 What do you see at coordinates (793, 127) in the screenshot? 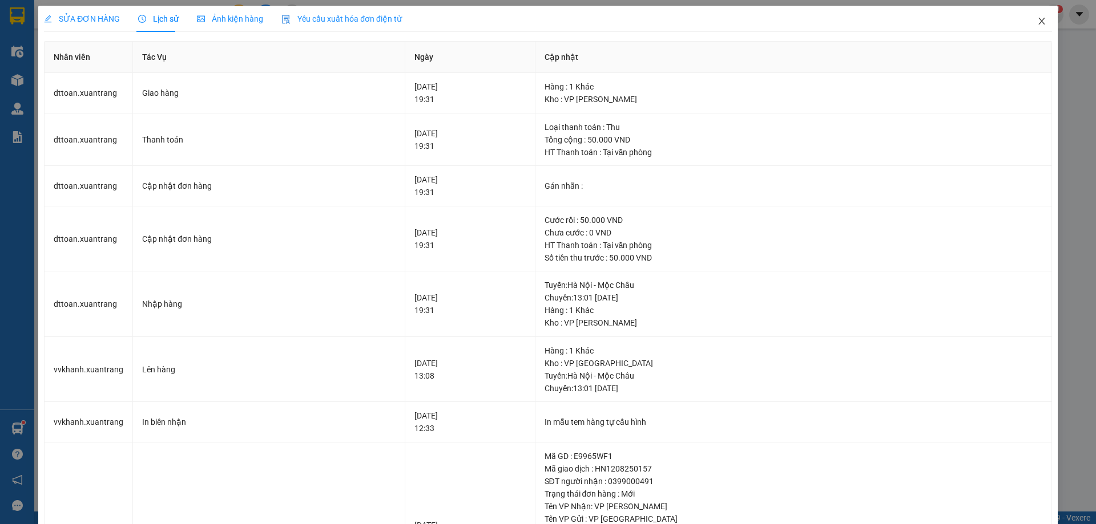
I see `div: Loại thanh toán : Thu` at bounding box center [793, 127].